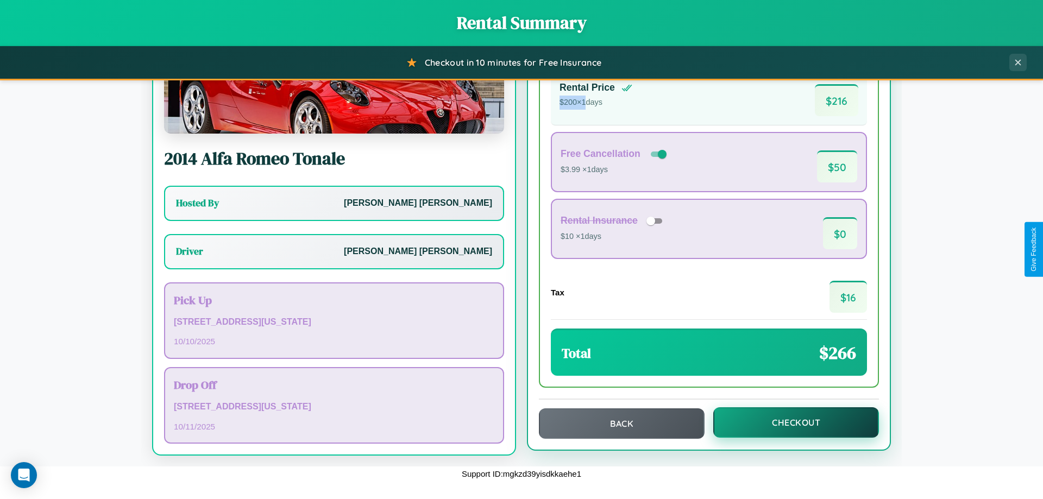  I want to click on span: $ 50, so click(837, 166).